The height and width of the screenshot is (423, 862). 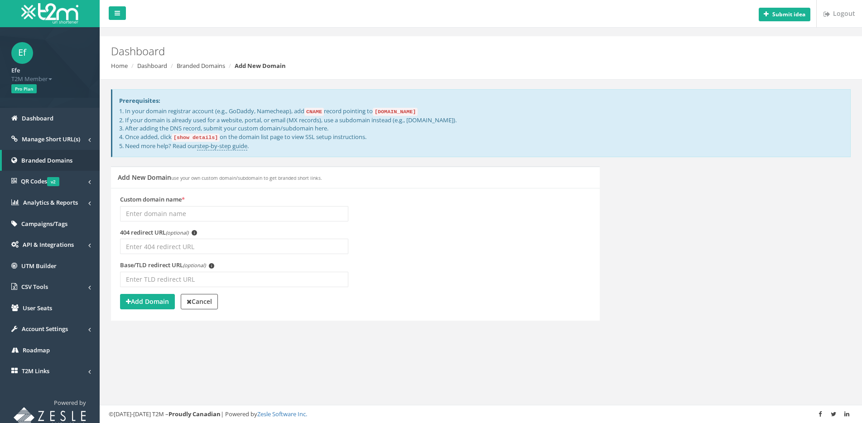 What do you see at coordinates (47, 160) in the screenshot?
I see `span: Branded Domains` at bounding box center [47, 160].